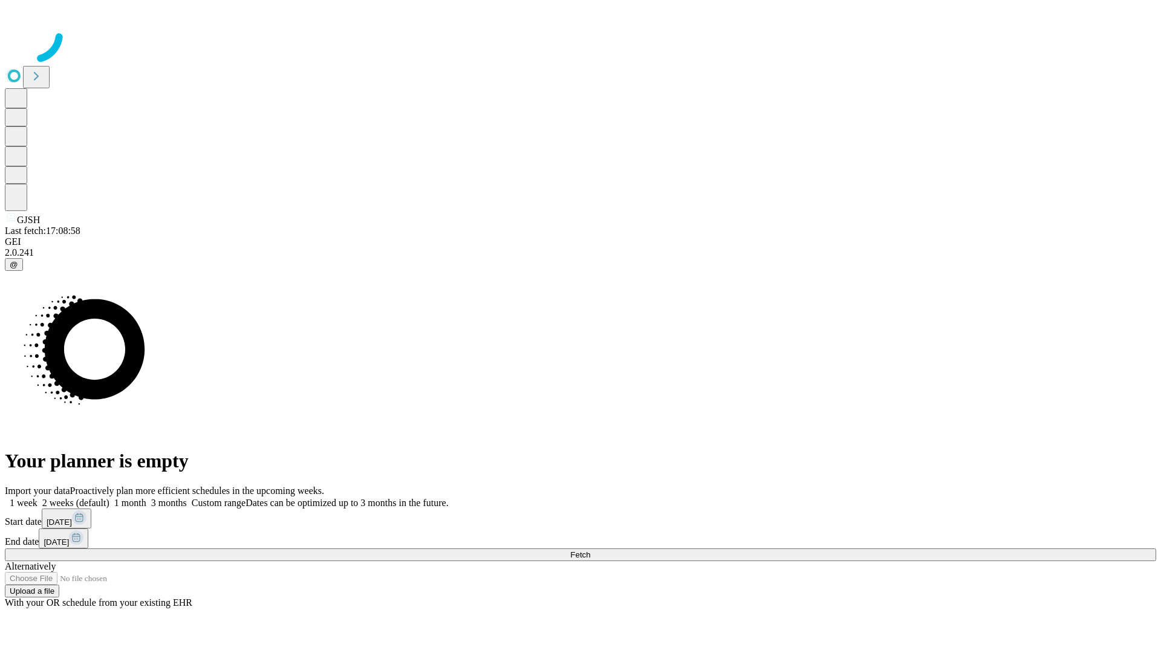 Image resolution: width=1161 pixels, height=653 pixels. I want to click on span: Proactively plan more efficient schedules in the upcoming weeks., so click(197, 490).